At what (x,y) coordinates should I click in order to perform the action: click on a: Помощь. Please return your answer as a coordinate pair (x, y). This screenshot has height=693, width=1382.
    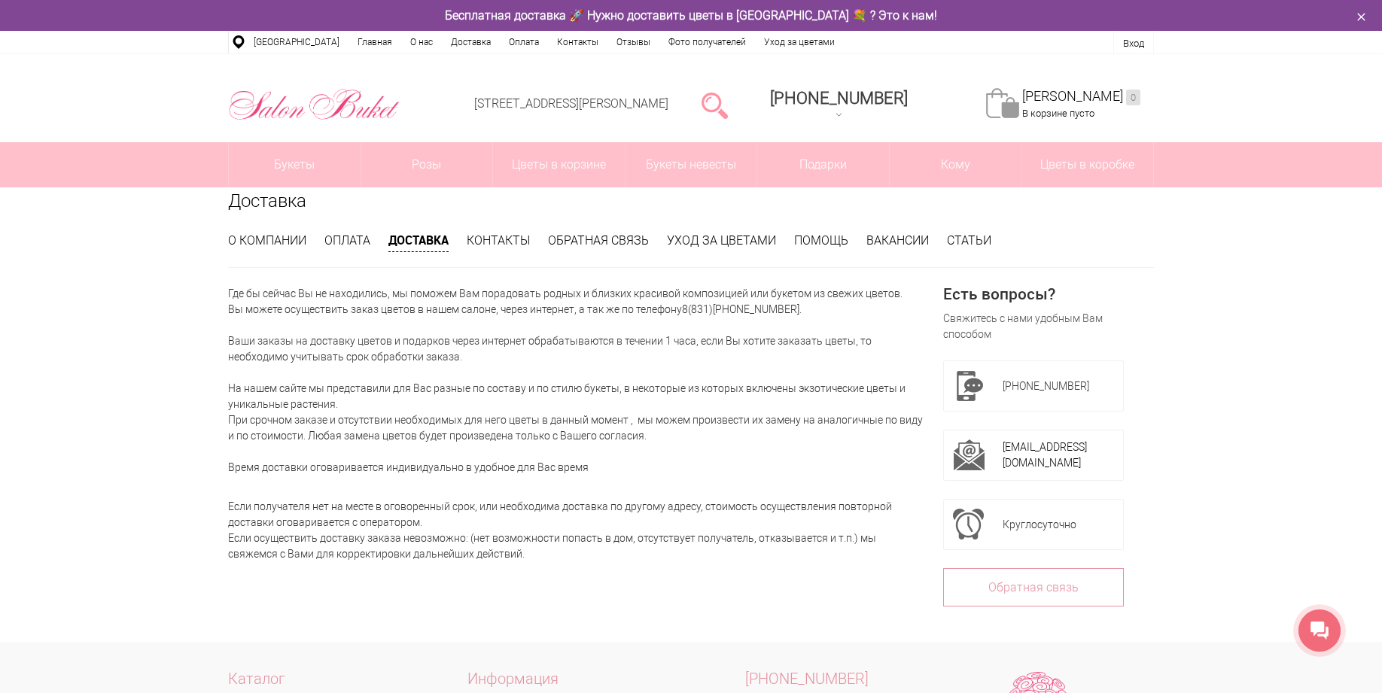
    Looking at the image, I should click on (821, 240).